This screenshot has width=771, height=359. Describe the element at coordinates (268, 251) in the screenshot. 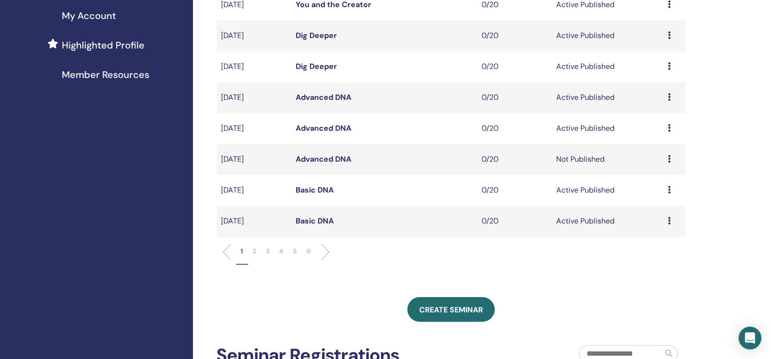

I see `p: 3` at that location.